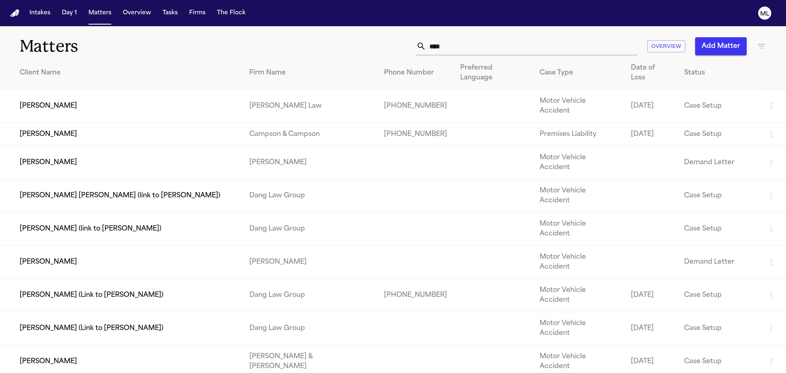 This screenshot has height=373, width=786. Describe the element at coordinates (128, 46) in the screenshot. I see `h1: Matters` at that location.